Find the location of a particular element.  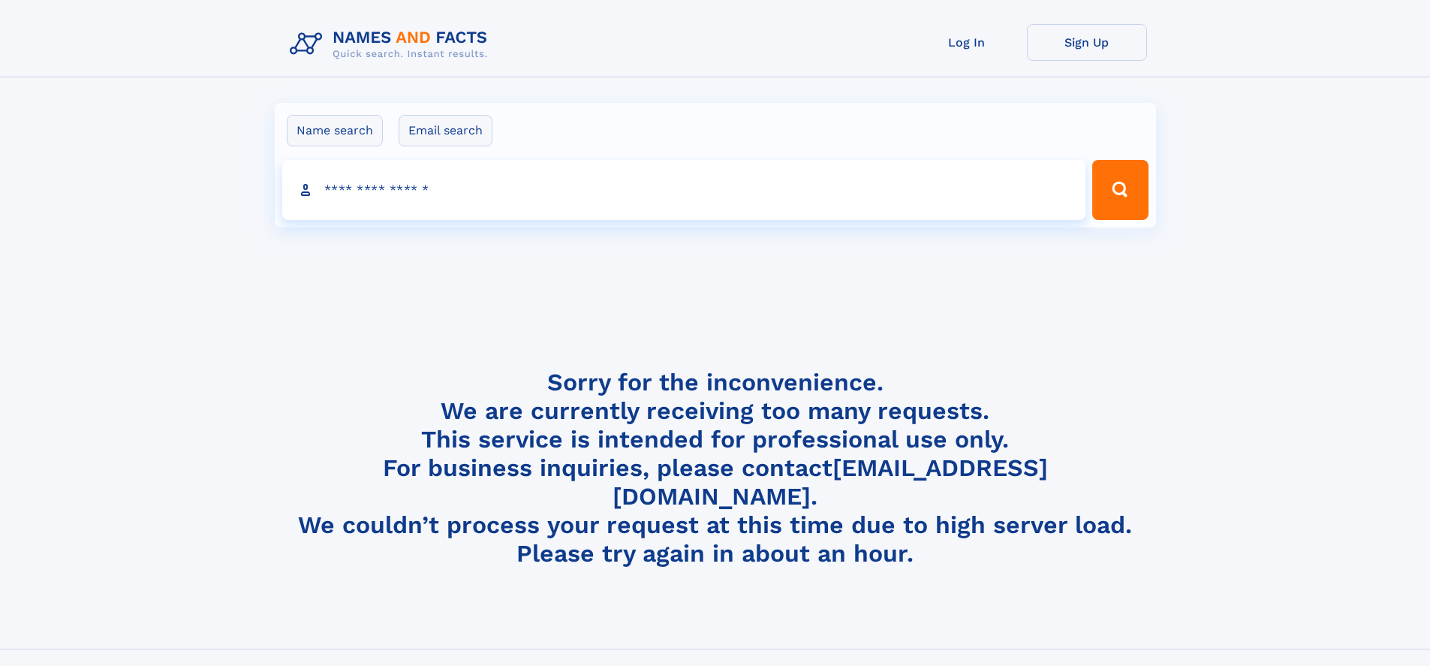

input: search input is located at coordinates (684, 190).